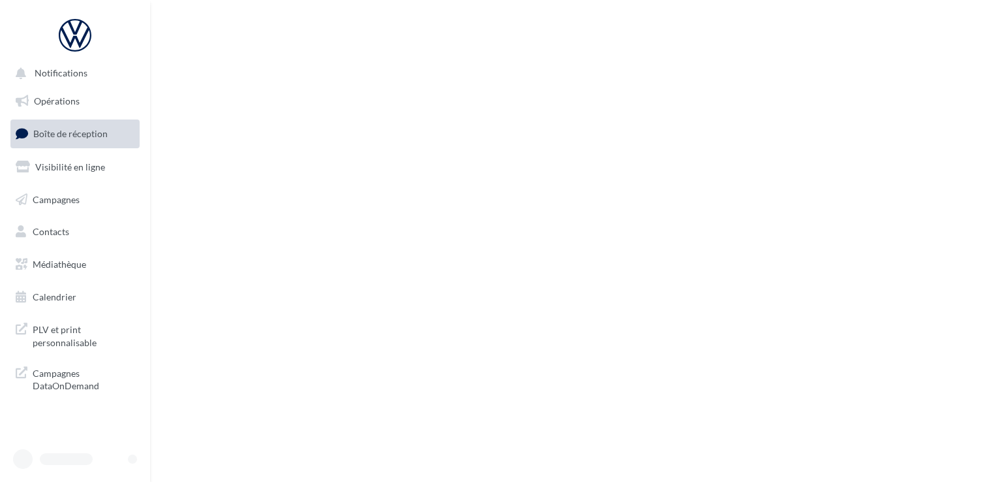 The image size is (997, 482). What do you see at coordinates (61, 73) in the screenshot?
I see `span: Notifications` at bounding box center [61, 73].